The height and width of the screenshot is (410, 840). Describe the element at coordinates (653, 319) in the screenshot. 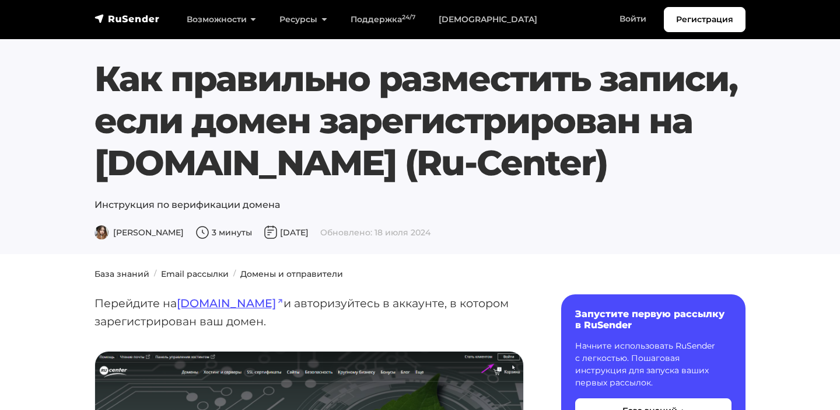

I see `h6: Запустите первую рассылку в RuSender` at that location.